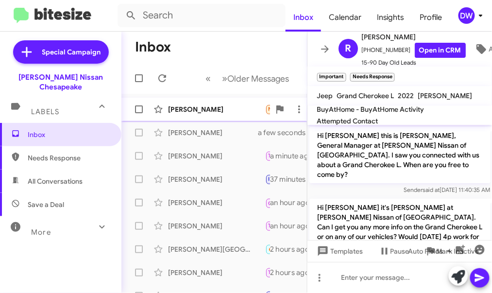 This screenshot has height=293, width=492. I want to click on button: Pause, so click(394, 251).